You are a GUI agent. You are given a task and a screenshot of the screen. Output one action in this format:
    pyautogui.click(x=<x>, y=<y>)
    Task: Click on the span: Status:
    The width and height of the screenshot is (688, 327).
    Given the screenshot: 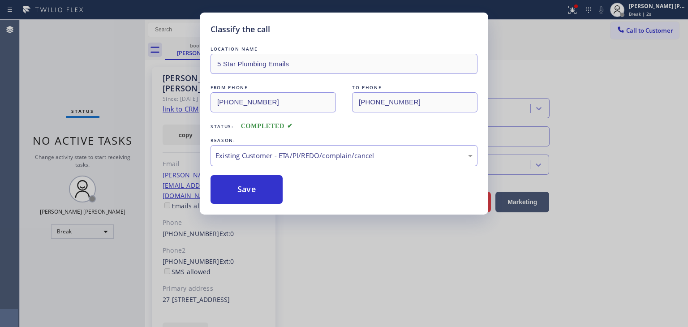 What is the action you would take?
    pyautogui.click(x=222, y=126)
    